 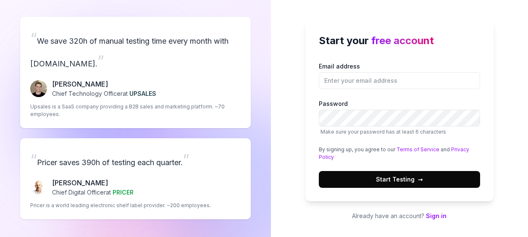 I want to click on label: Password, so click(x=399, y=117).